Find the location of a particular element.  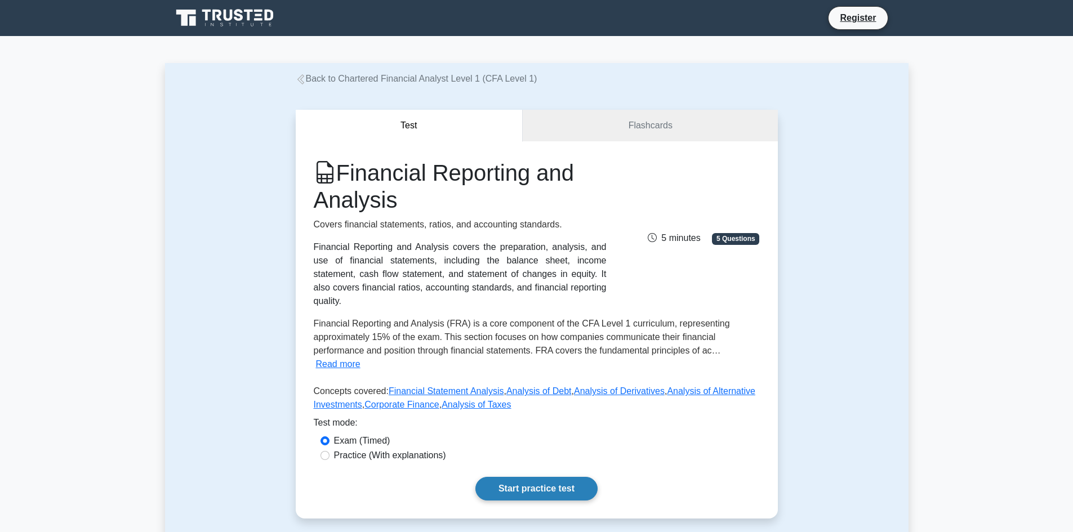

a: Register is located at coordinates (858, 17).